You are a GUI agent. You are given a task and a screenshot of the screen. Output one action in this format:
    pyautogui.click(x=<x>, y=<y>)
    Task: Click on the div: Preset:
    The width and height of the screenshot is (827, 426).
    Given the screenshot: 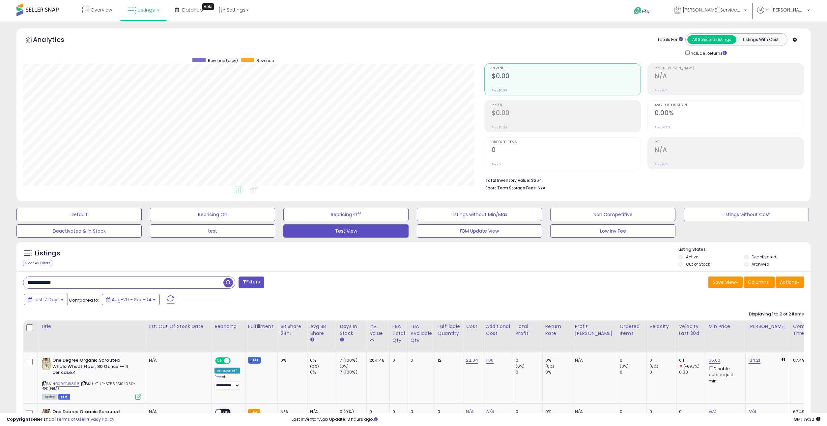 What is the action you would take?
    pyautogui.click(x=227, y=382)
    